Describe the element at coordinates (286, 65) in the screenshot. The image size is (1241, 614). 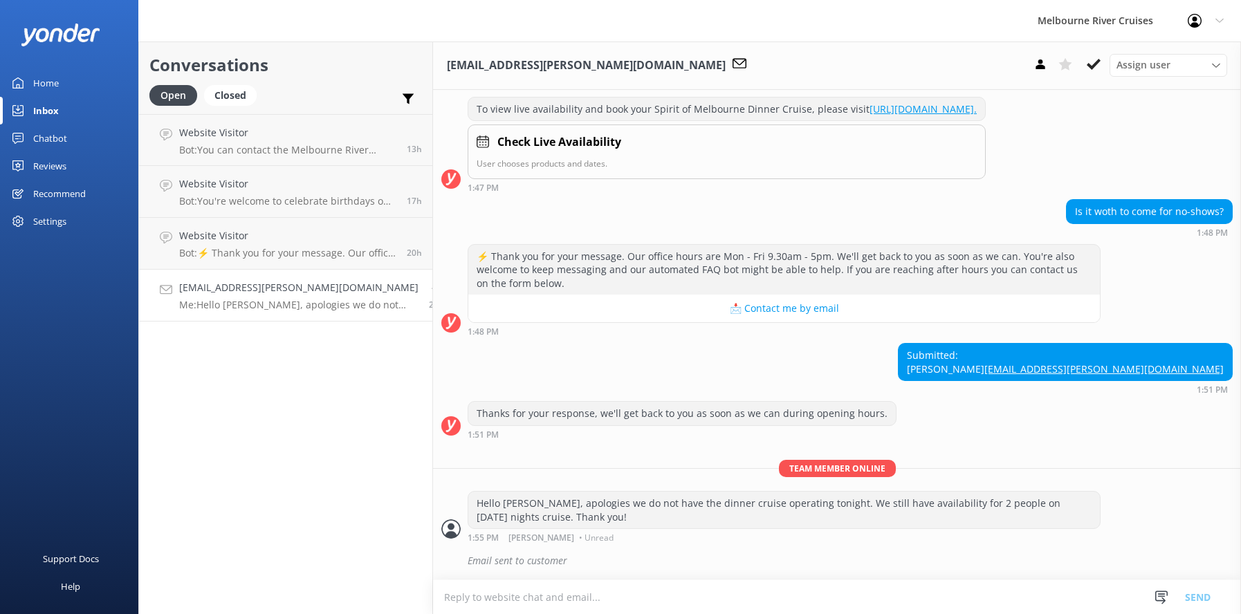
I see `h2: Conversations` at that location.